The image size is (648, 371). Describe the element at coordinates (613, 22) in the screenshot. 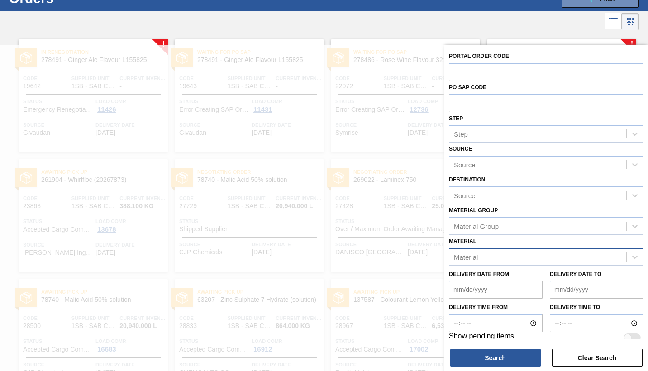

I see `div: List Vision` at that location.